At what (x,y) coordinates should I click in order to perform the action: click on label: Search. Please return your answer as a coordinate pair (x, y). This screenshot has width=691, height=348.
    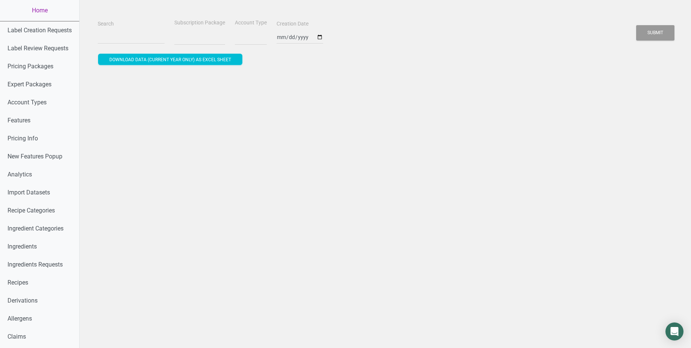
    Looking at the image, I should click on (106, 24).